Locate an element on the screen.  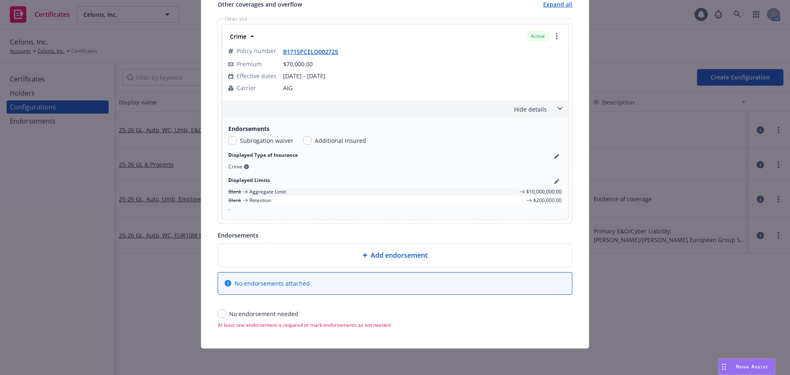
span: No endorsements attached is located at coordinates (272, 283).